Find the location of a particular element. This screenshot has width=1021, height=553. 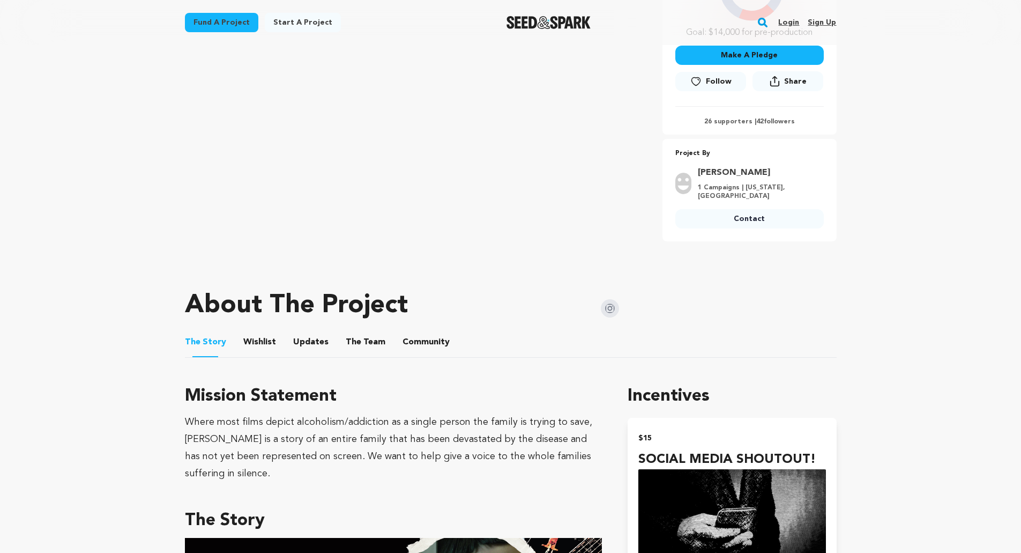

h2: $15 is located at coordinates (732, 438).